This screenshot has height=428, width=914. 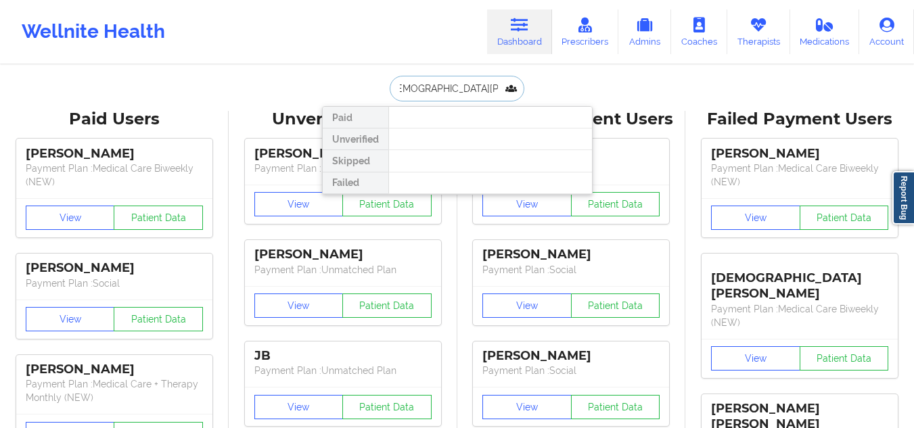 What do you see at coordinates (520, 32) in the screenshot?
I see `a: Dashboard` at bounding box center [520, 32].